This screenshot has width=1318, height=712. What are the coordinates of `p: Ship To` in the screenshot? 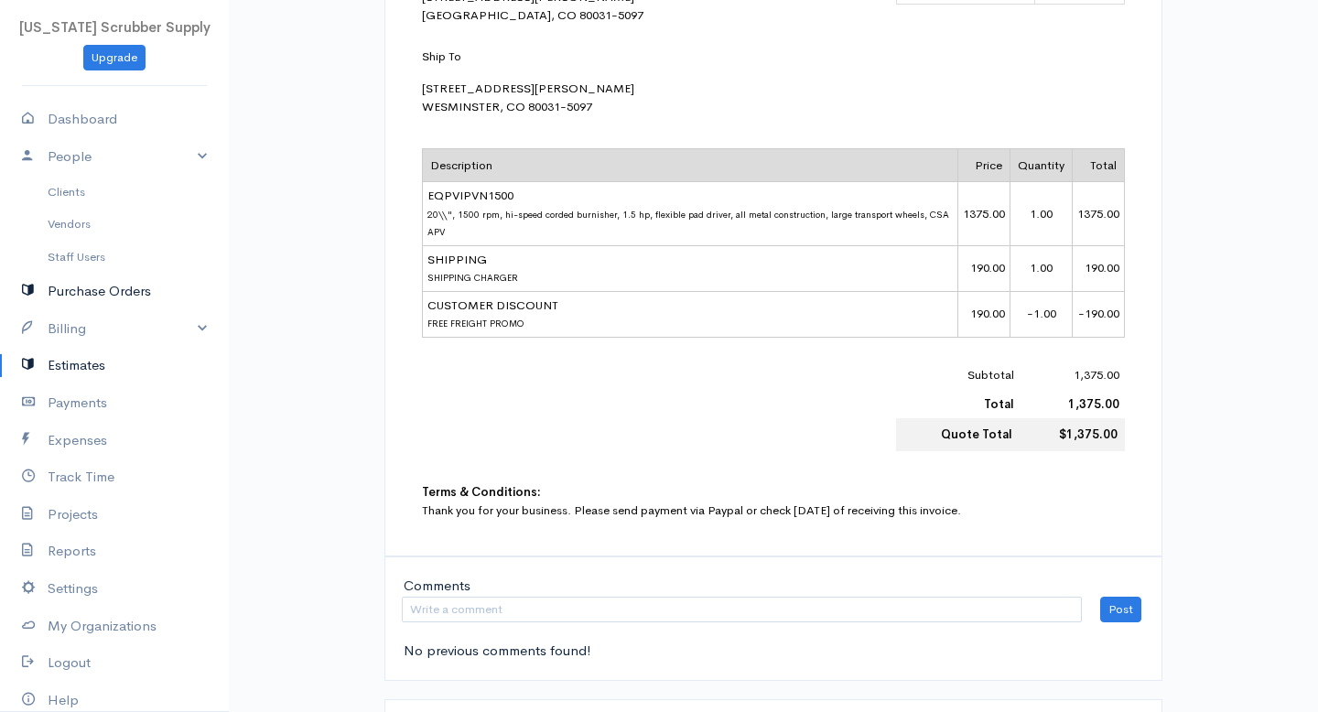 It's located at (582, 57).